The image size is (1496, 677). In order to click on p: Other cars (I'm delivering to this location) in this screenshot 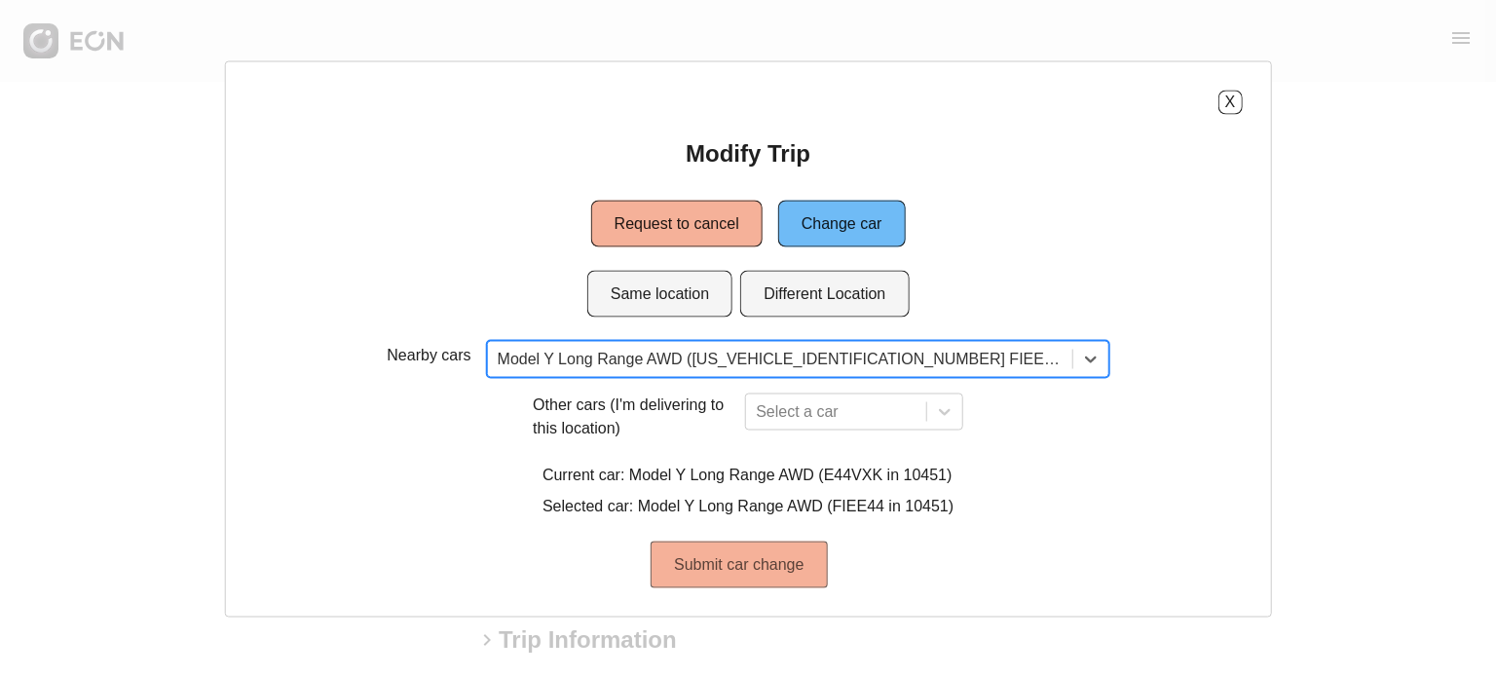, I will do `click(635, 416)`.